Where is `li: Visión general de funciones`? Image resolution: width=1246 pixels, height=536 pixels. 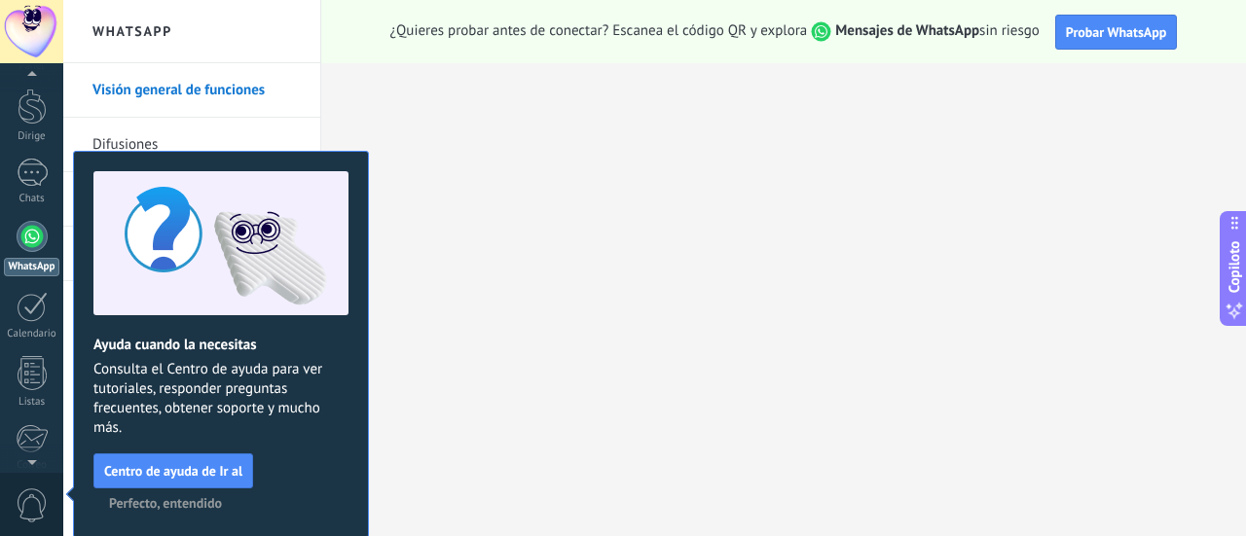 li: Visión general de funciones is located at coordinates (192, 91).